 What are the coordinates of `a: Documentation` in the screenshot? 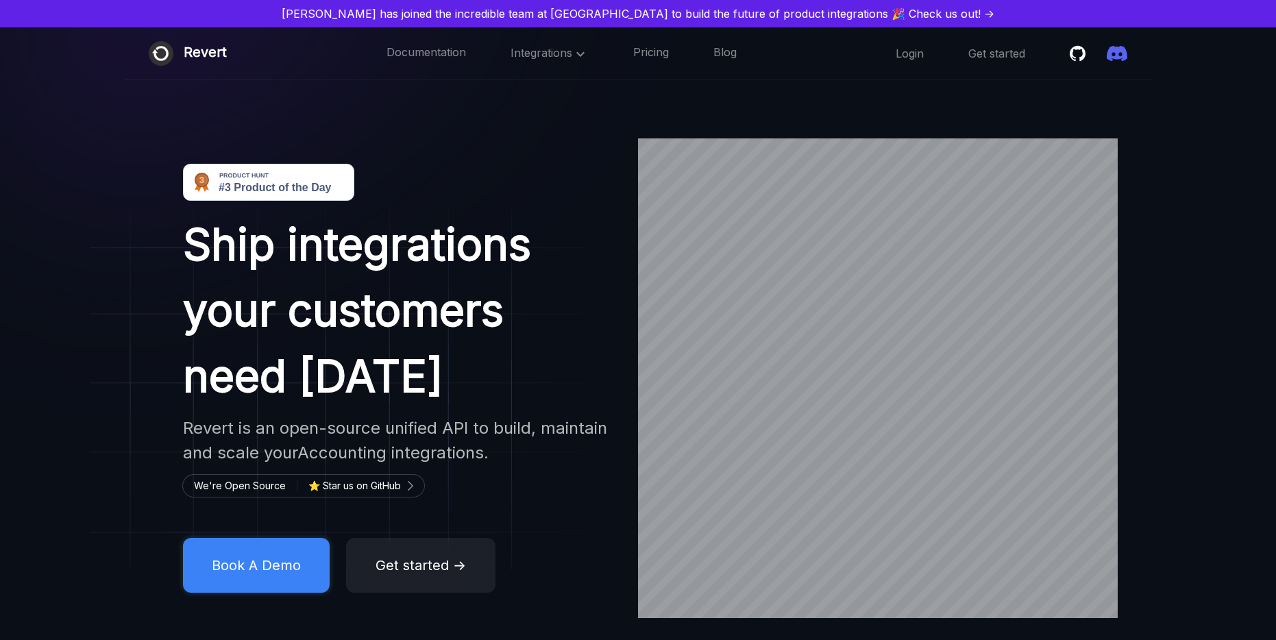 It's located at (426, 53).